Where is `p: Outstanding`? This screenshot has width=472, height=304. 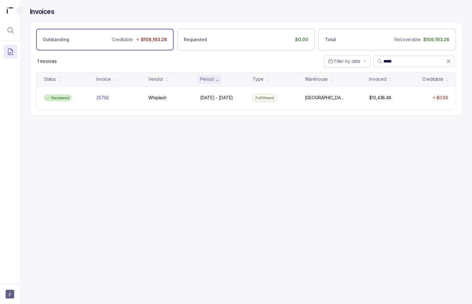
p: Outstanding is located at coordinates (56, 40).